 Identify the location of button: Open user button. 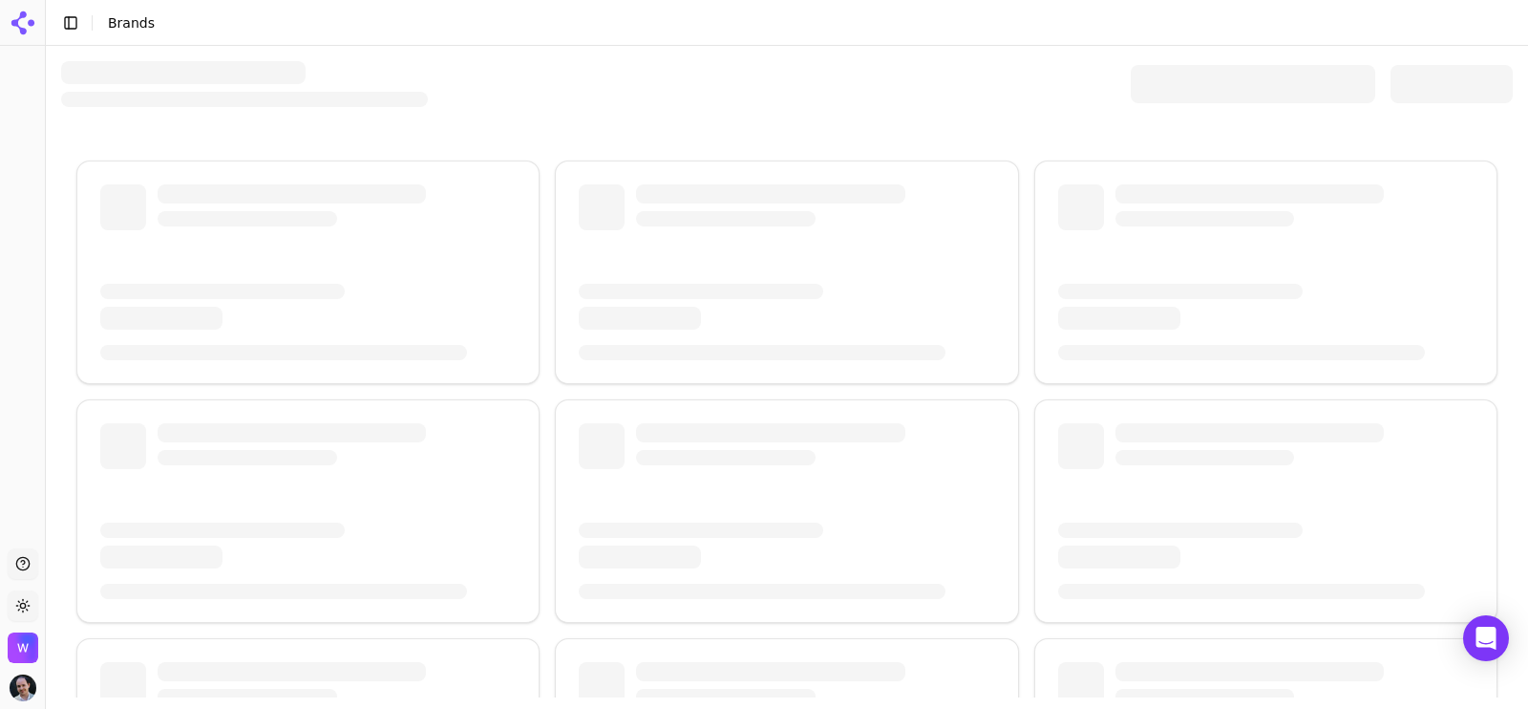
(23, 688).